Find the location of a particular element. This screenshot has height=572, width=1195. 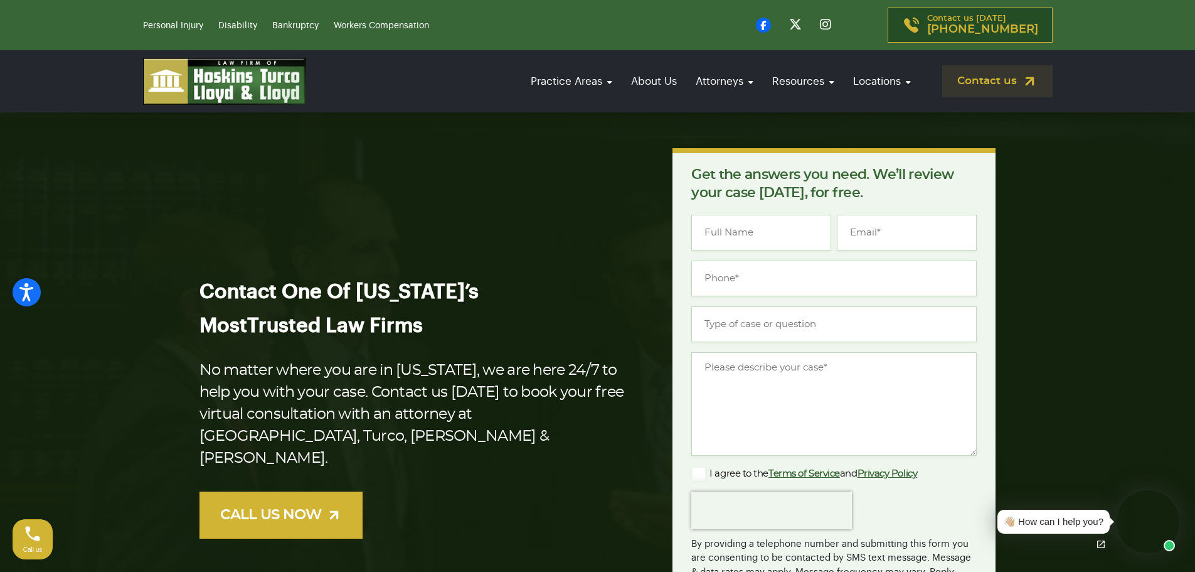

span: Trusted Law Firms is located at coordinates (335, 326).